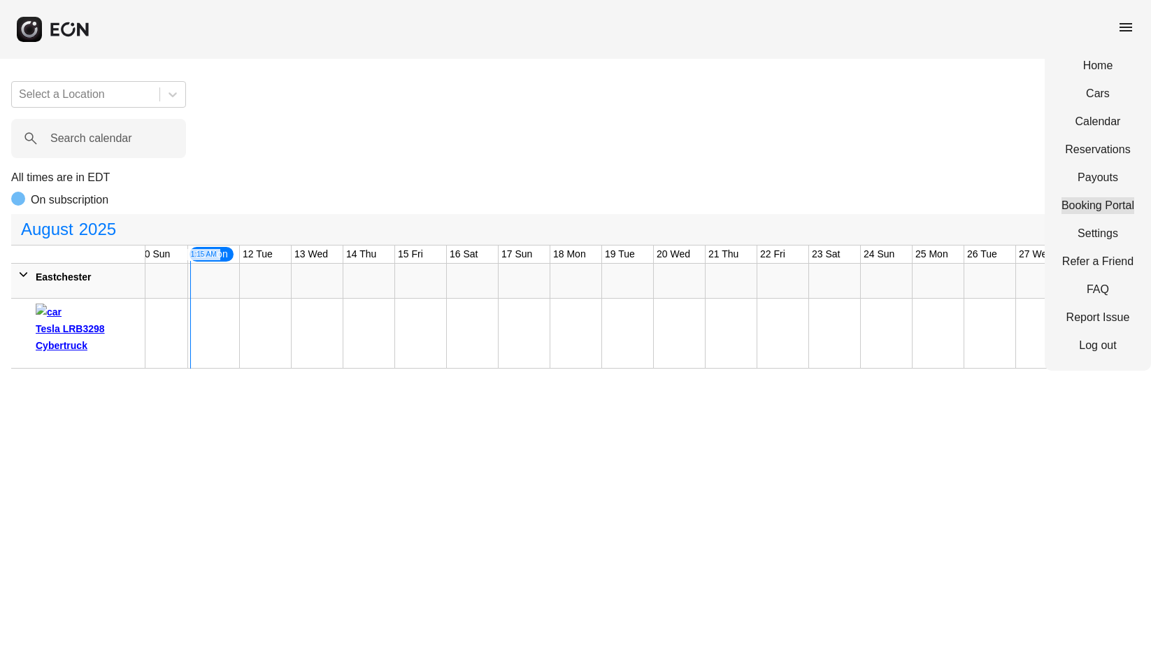 The width and height of the screenshot is (1151, 647). Describe the element at coordinates (47, 229) in the screenshot. I see `span: August` at that location.